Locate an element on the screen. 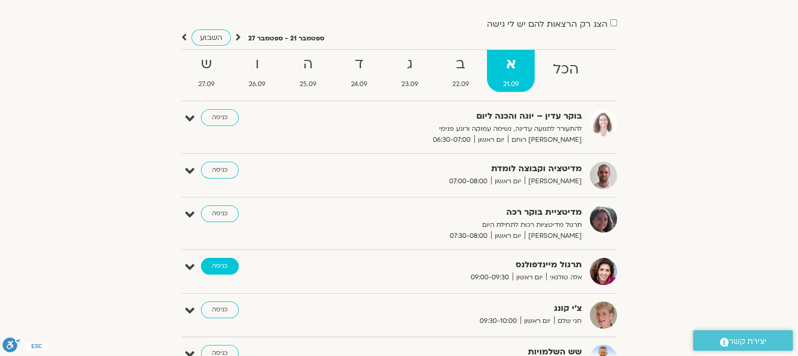 This screenshot has height=356, width=798. strong: בוקר עדין – יוגה והכנה ליום is located at coordinates (453, 116).